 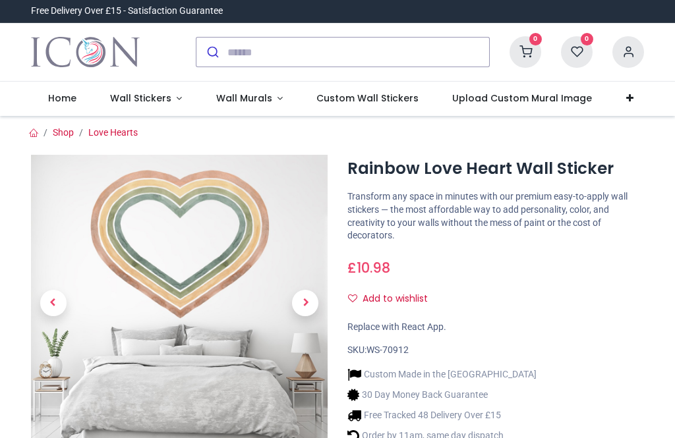 I want to click on a: Love Hearts, so click(x=113, y=132).